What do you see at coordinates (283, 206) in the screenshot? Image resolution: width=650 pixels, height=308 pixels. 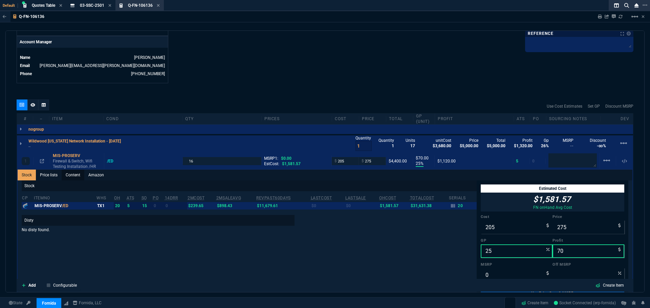 I see `td: $11,679.61` at bounding box center [283, 206].